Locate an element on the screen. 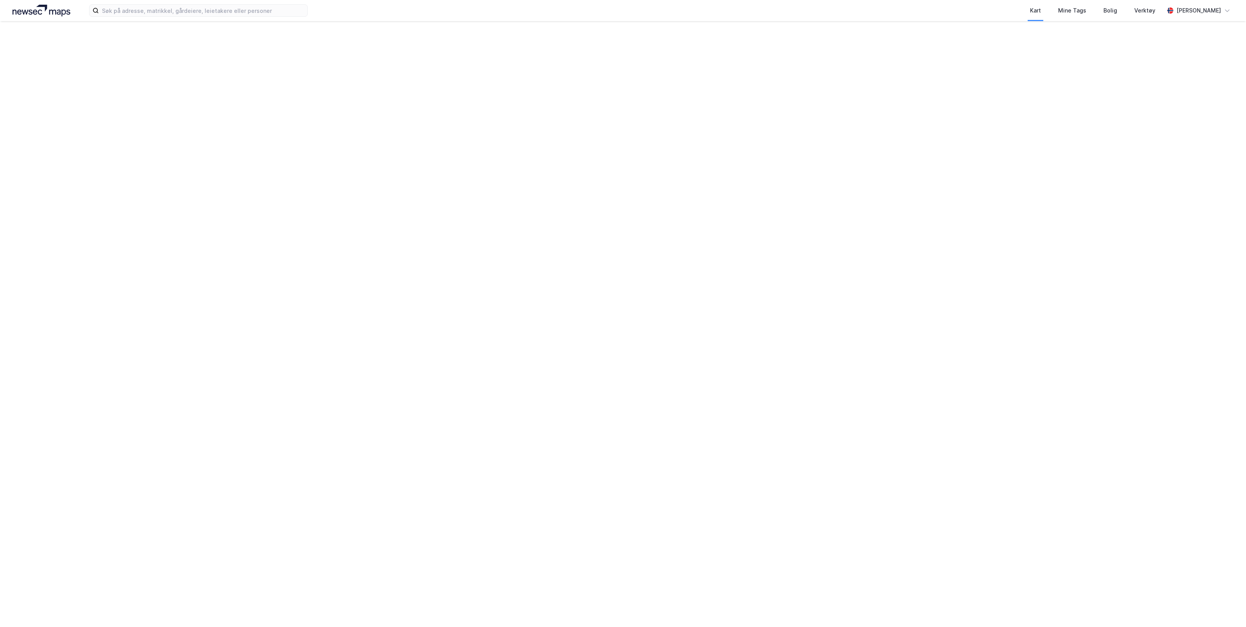  div: Kart is located at coordinates (1036, 11).